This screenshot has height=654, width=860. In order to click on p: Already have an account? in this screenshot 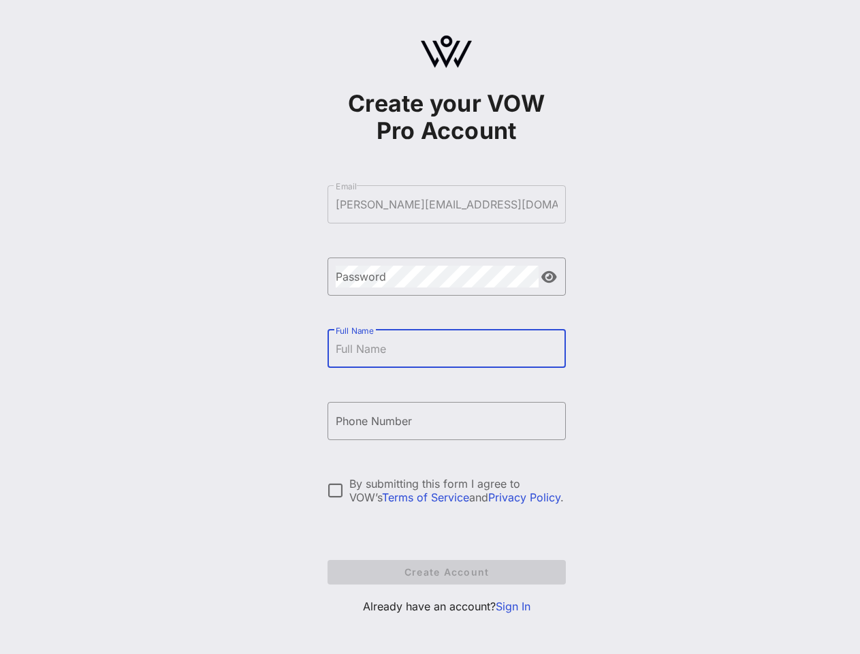, I will do `click(447, 606)`.